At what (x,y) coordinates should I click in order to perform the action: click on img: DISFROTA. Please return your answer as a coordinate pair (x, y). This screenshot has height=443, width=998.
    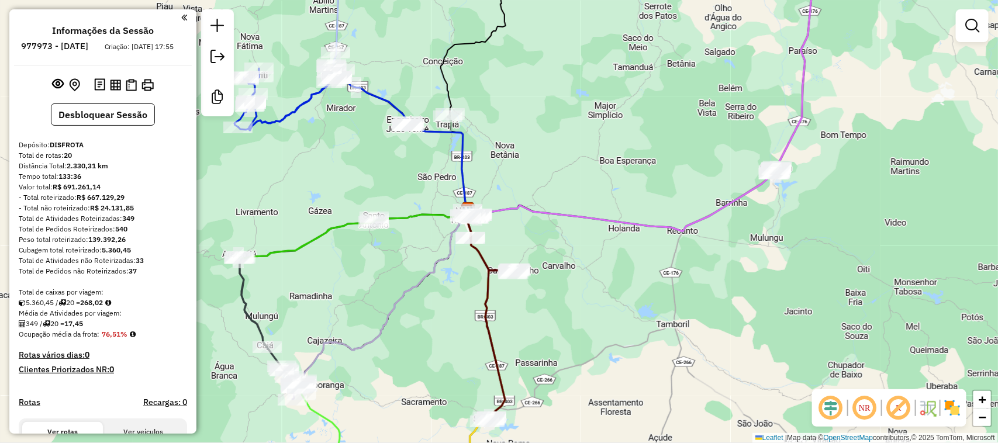
    Looking at the image, I should click on (468, 209).